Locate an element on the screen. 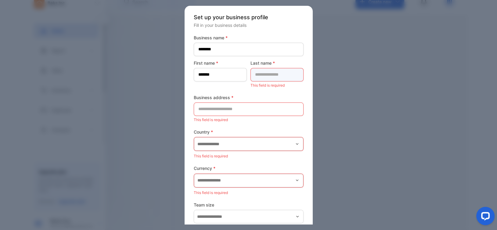 This screenshot has width=497, height=230. button: Open LiveChat chat widget is located at coordinates (14, 12).